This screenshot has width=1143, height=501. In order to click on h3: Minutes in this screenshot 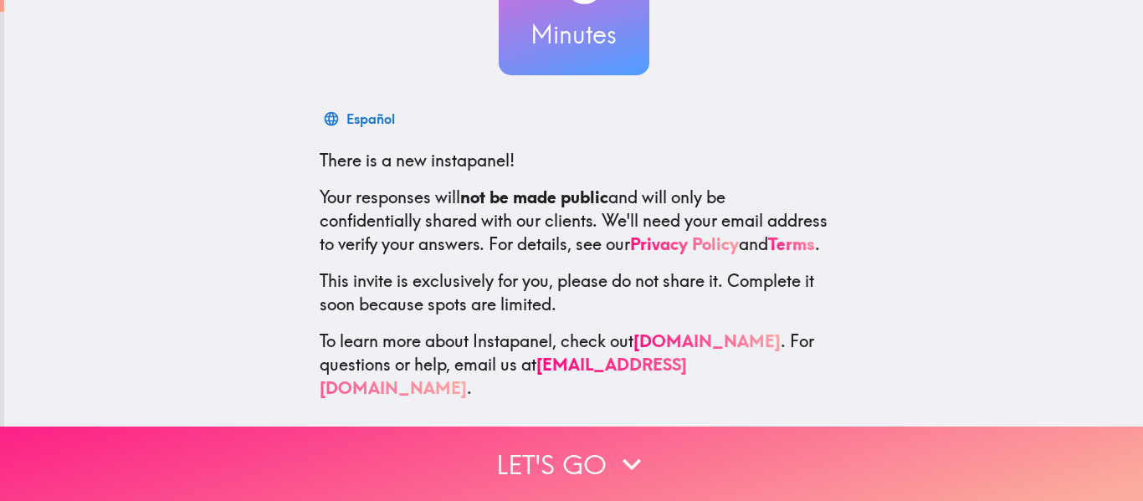, I will do `click(574, 34)`.